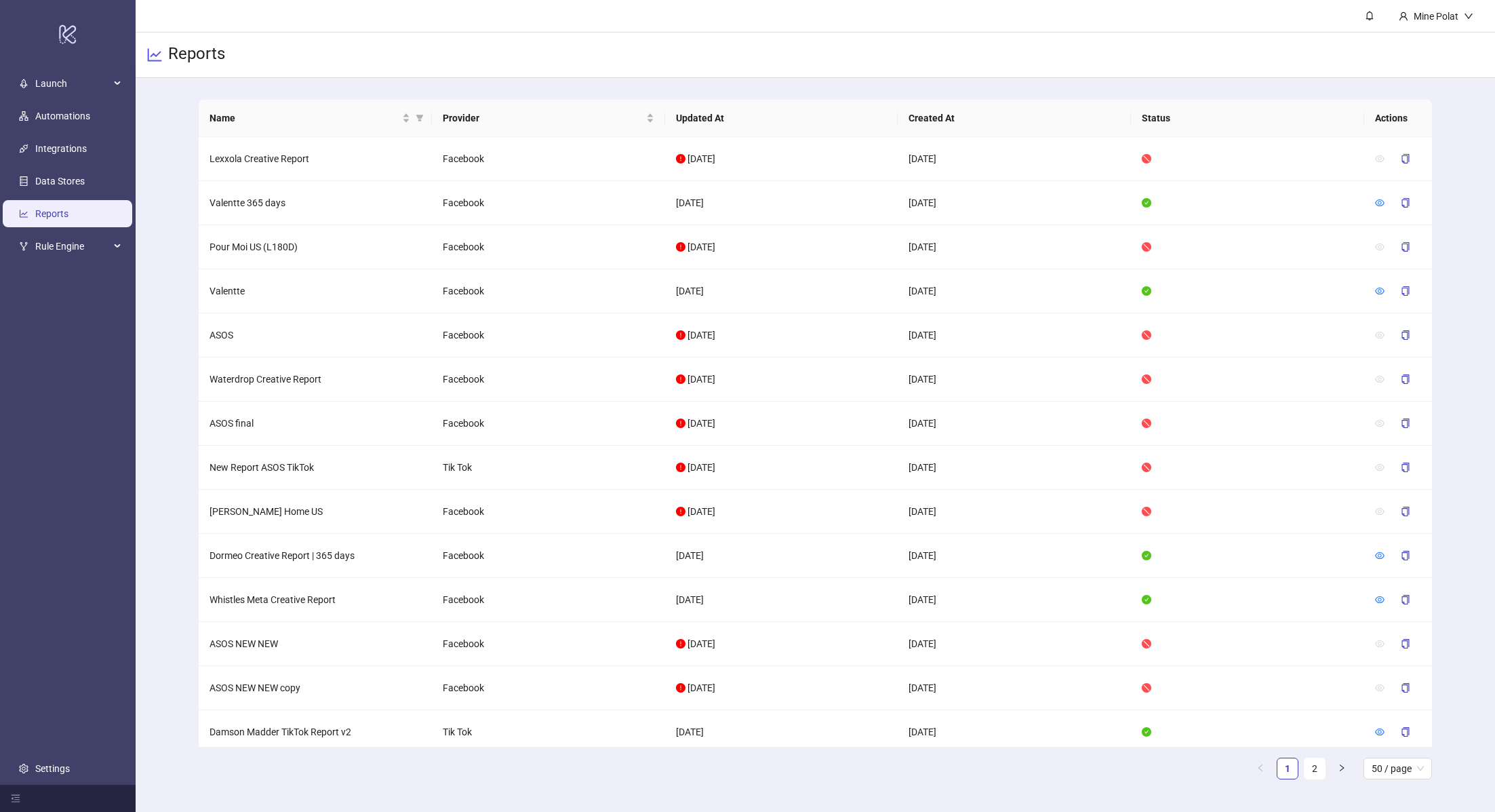 Image resolution: width=1495 pixels, height=812 pixels. What do you see at coordinates (315, 203) in the screenshot?
I see `td: Valentte 365 days` at bounding box center [315, 203].